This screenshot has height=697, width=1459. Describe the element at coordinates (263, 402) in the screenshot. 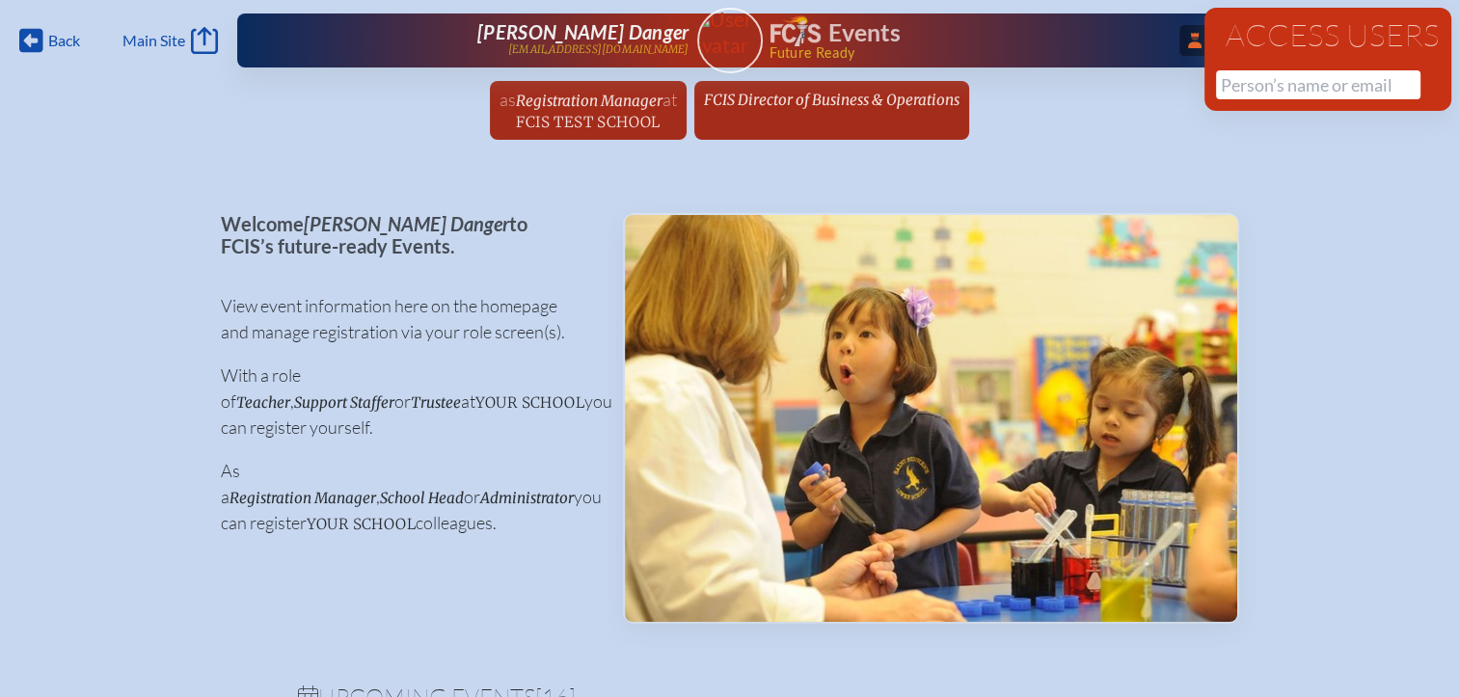

I see `span: Teacher` at that location.